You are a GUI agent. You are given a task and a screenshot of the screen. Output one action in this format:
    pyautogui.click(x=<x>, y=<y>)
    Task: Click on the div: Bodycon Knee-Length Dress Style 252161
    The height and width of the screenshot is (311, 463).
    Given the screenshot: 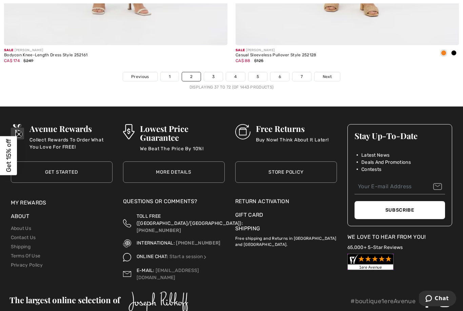 What is the action you would take?
    pyautogui.click(x=46, y=55)
    